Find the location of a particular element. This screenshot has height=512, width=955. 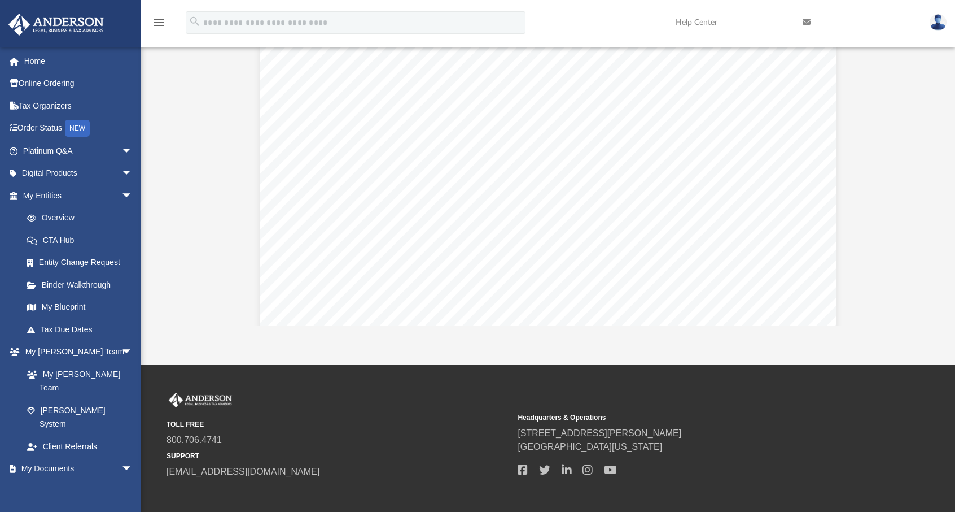

small: TOLL FREE is located at coordinates (338, 424).